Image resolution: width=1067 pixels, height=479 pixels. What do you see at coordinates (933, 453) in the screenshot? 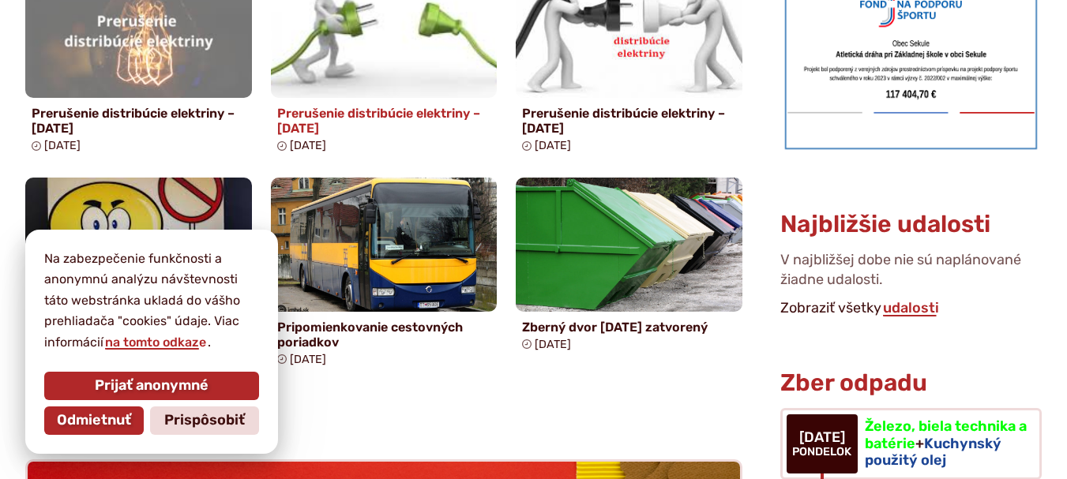
I see `span: Kuchynský použitý olej` at bounding box center [933, 453].